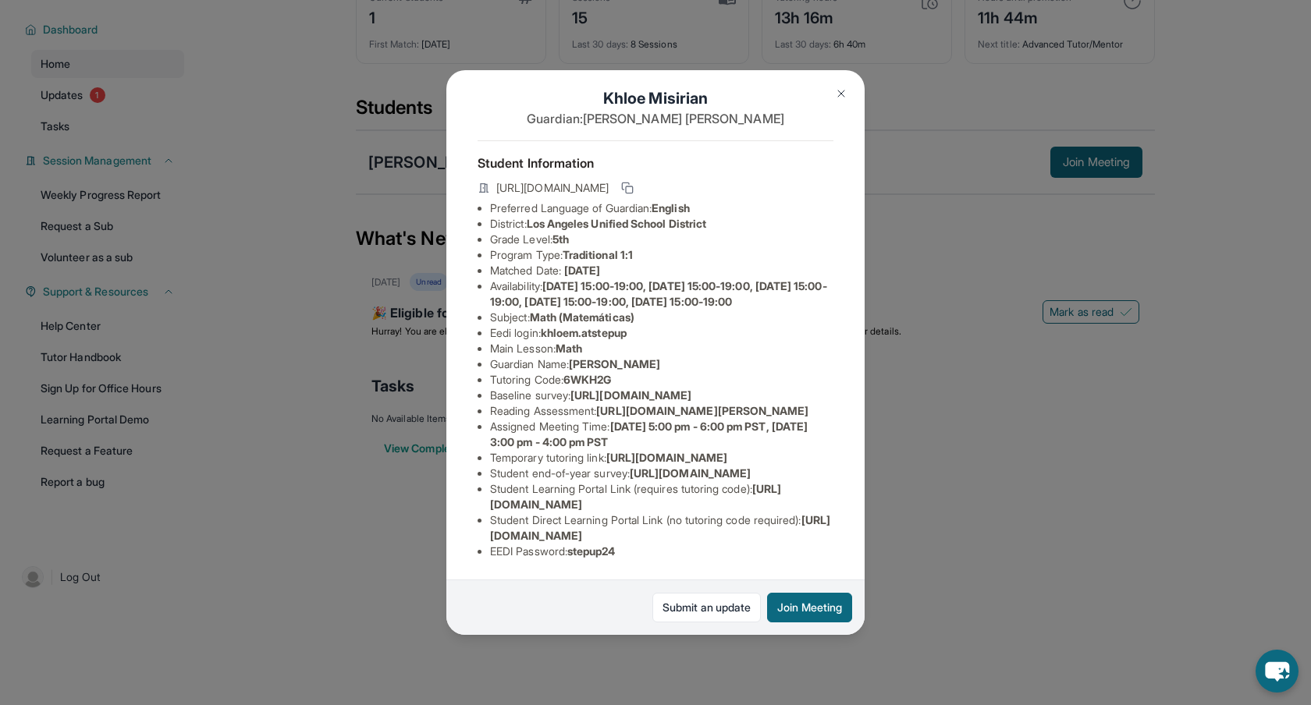 This screenshot has height=705, width=1311. Describe the element at coordinates (662, 318) in the screenshot. I see `li: Subject :` at that location.